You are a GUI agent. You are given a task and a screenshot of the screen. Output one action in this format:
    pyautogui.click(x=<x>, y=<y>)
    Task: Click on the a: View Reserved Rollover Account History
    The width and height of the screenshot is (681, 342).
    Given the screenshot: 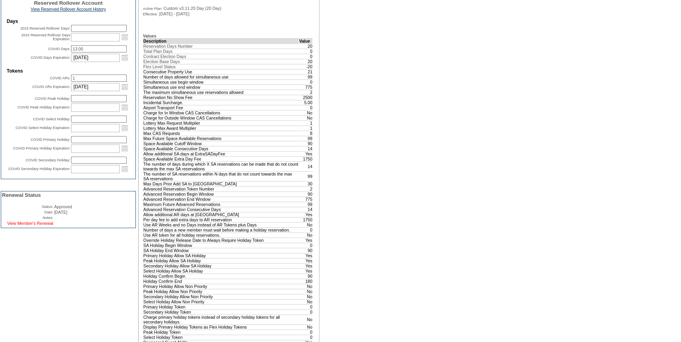 What is the action you would take?
    pyautogui.click(x=68, y=9)
    